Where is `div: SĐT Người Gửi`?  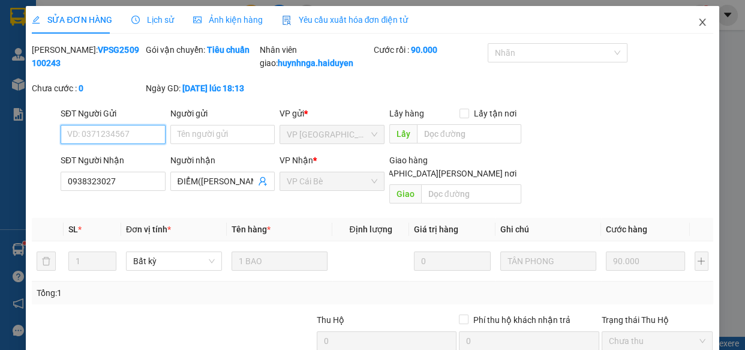 div: SĐT Người Gửi is located at coordinates (113, 113).